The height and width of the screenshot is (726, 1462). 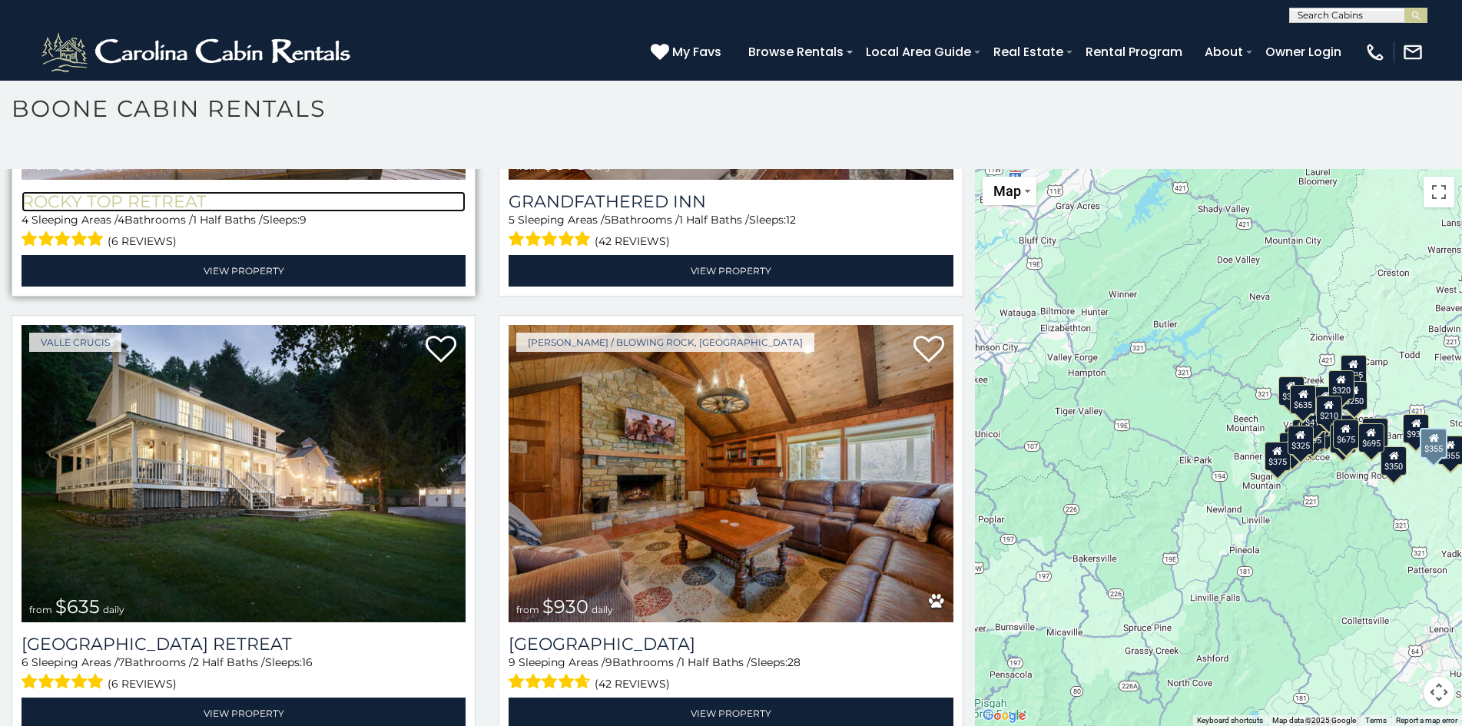 I want to click on img: Valley Farmhouse Retreat, so click(x=244, y=473).